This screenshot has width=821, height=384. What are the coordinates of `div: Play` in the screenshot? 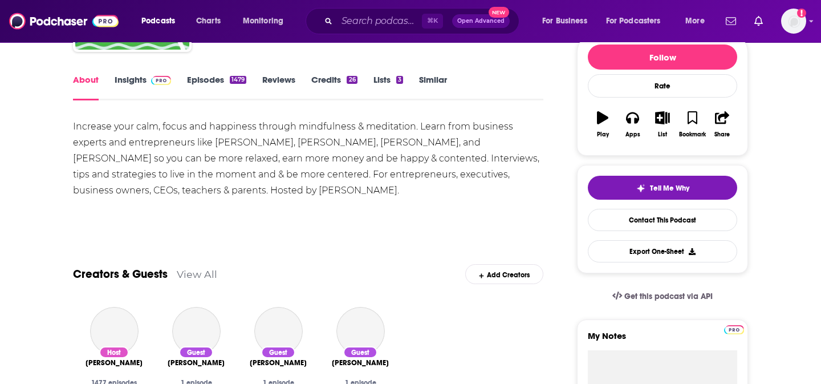 It's located at (603, 135).